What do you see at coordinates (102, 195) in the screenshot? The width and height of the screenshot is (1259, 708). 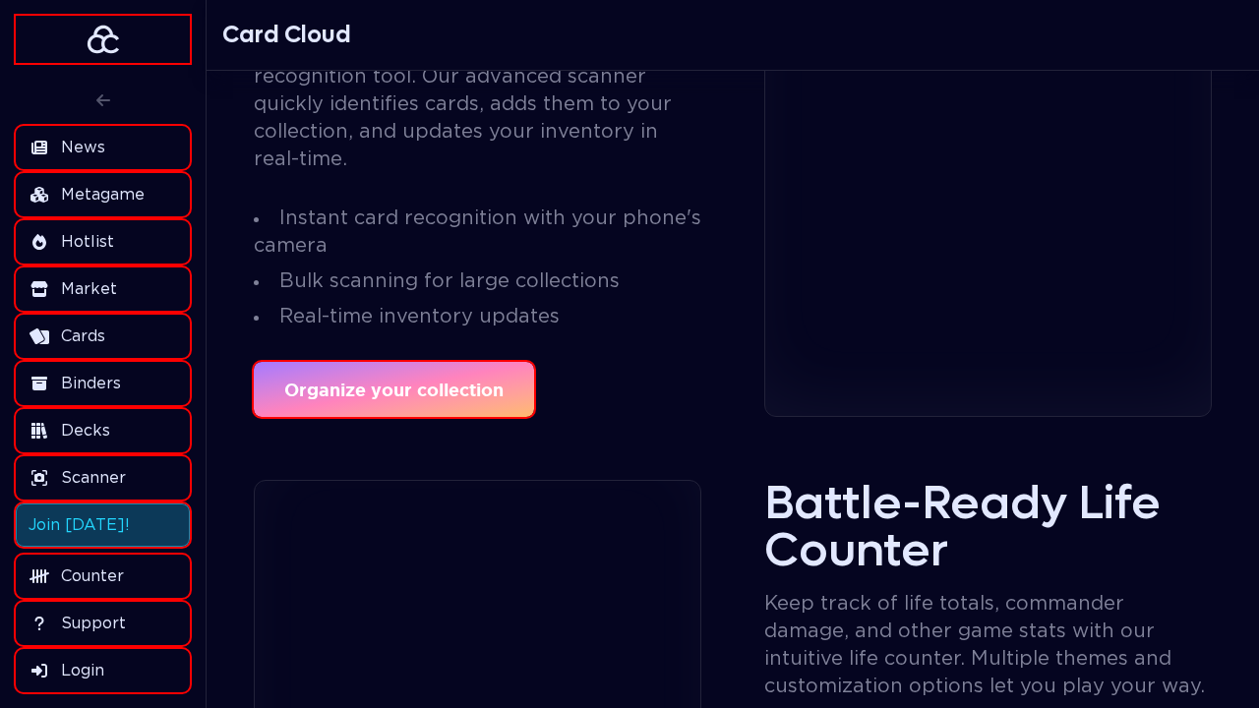 I see `span: Metagame` at bounding box center [102, 195].